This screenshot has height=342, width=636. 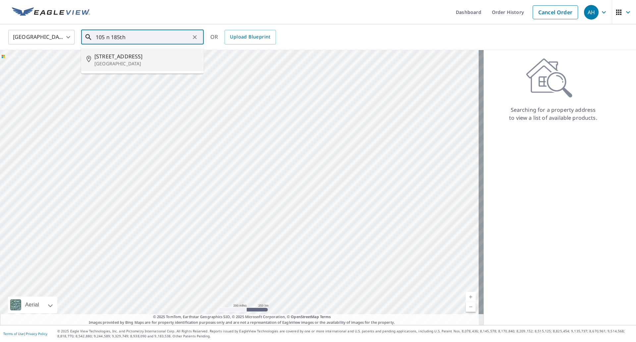 I want to click on div: OR, so click(x=243, y=37).